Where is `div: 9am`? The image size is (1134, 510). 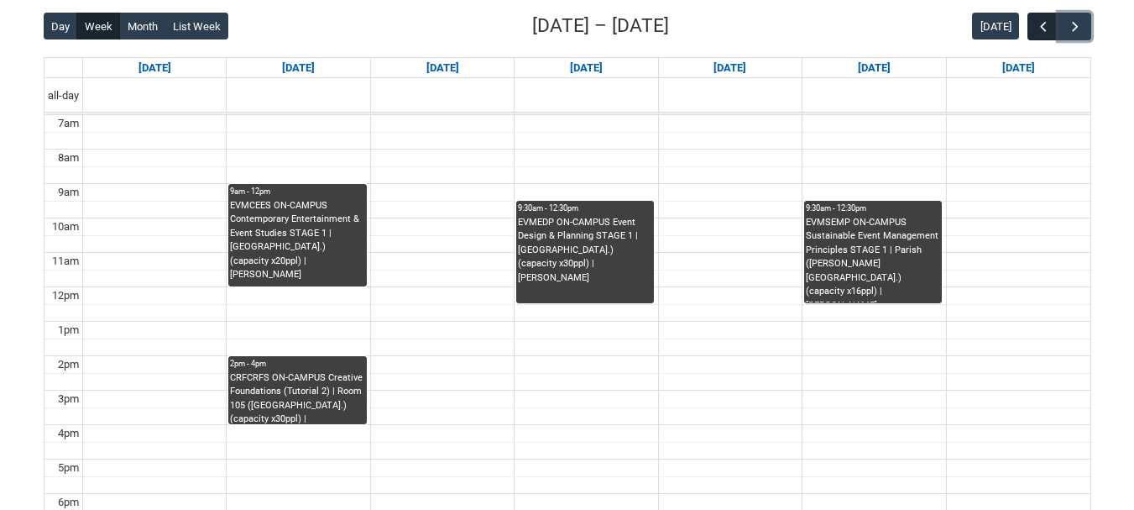
div: 9am is located at coordinates (68, 192).